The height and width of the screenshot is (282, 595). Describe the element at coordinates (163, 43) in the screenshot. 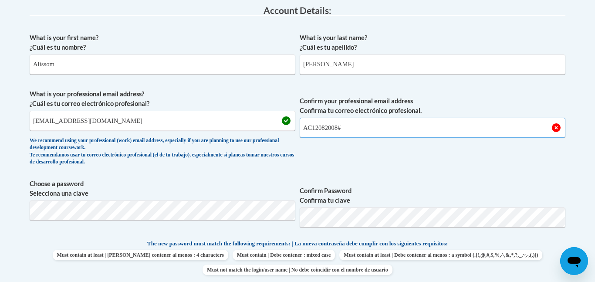

I see `label: What is your first name? ¿Cuál es tu nombre?` at that location.